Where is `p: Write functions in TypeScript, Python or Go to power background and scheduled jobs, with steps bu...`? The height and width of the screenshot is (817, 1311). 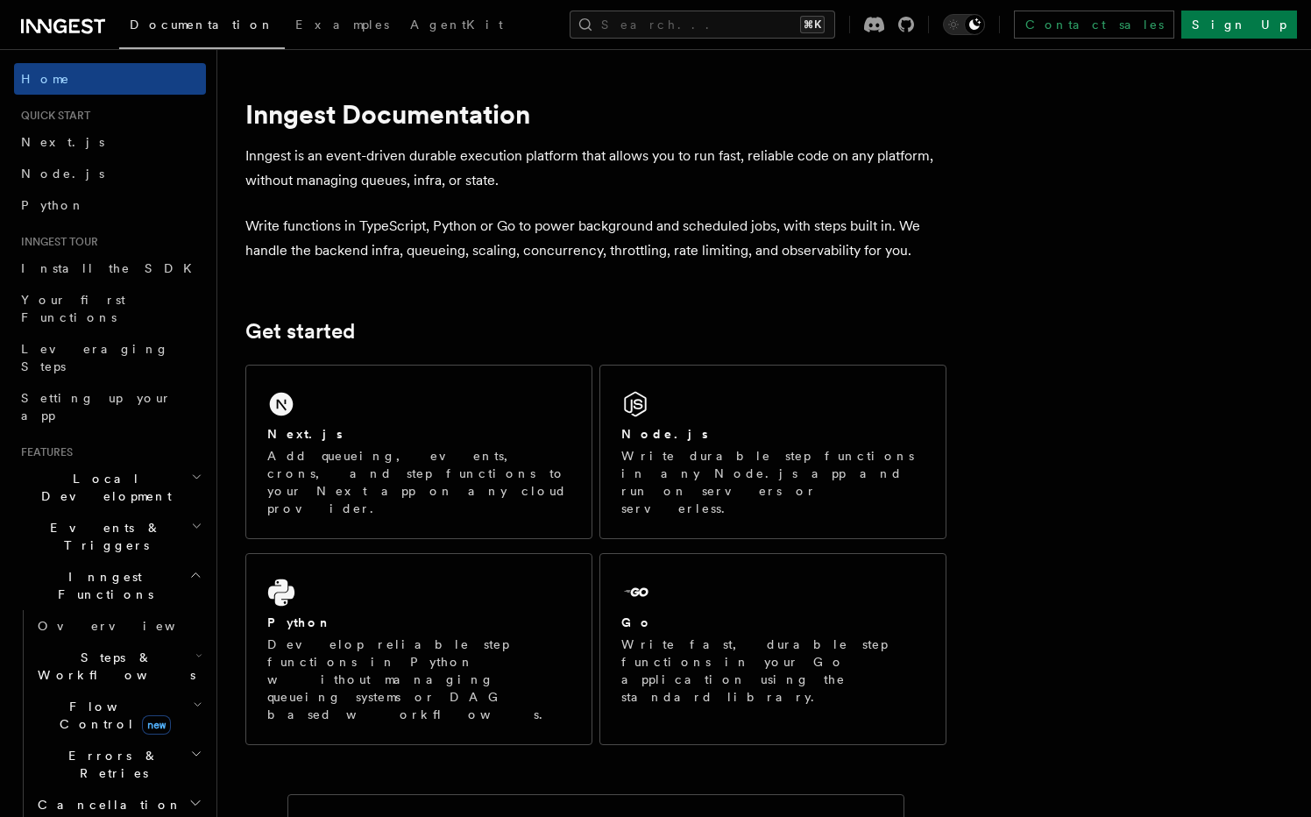
p: Write functions in TypeScript, Python or Go to power background and scheduled jobs, with steps bu... is located at coordinates (596, 238).